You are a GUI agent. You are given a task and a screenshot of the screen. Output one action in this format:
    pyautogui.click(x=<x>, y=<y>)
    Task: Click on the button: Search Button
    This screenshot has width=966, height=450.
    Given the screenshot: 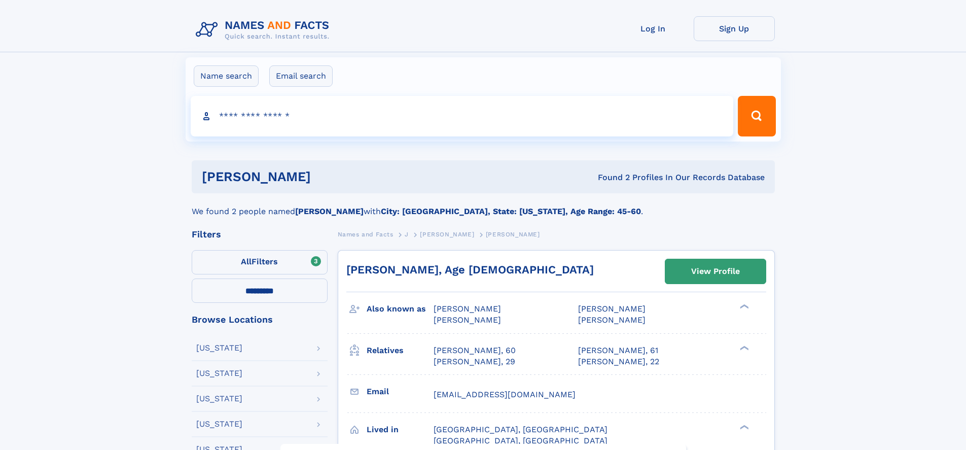 What is the action you would take?
    pyautogui.click(x=757, y=116)
    